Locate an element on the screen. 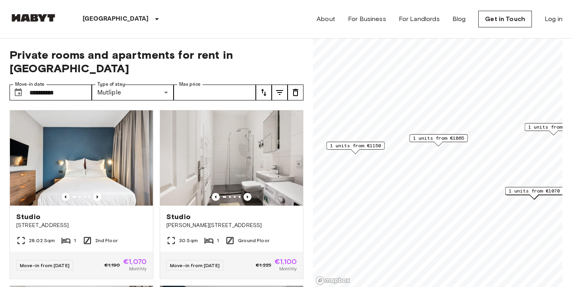 This screenshot has height=287, width=572. span: 1 units from €1070 is located at coordinates (534, 191).